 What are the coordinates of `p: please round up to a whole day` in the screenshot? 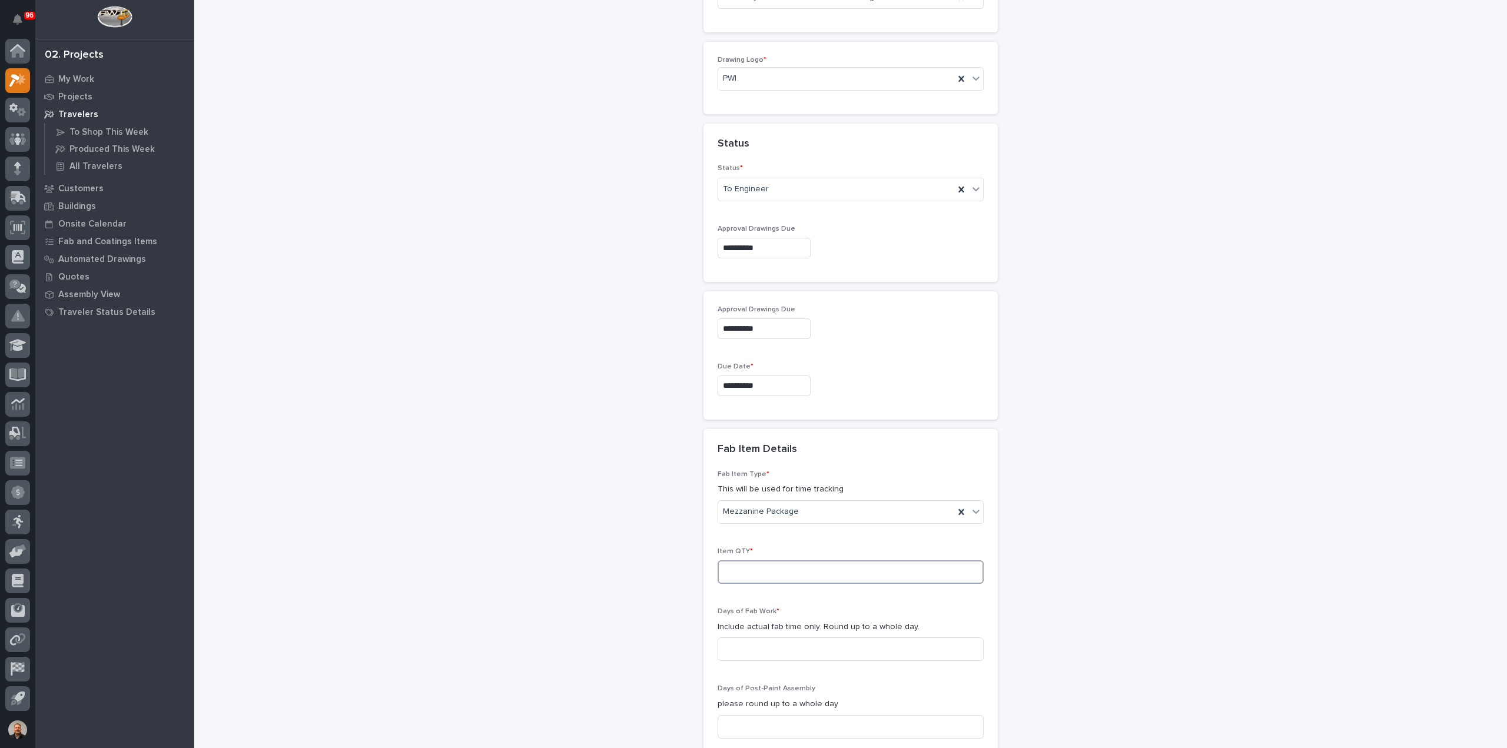 It's located at (851, 704).